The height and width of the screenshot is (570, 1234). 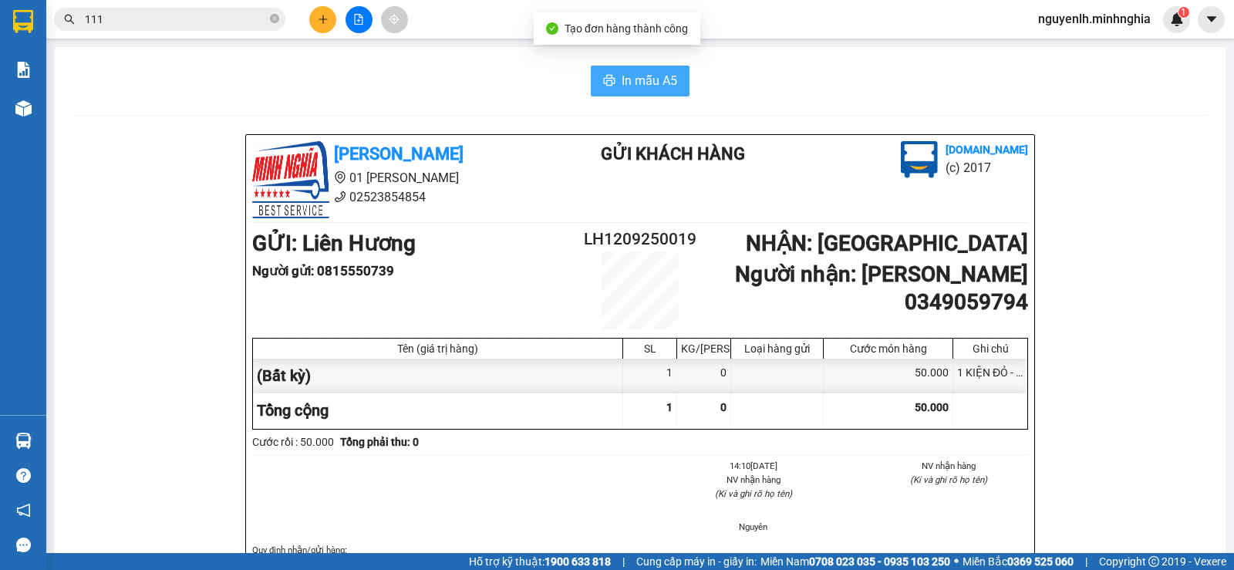 What do you see at coordinates (1094, 19) in the screenshot?
I see `span: nguyenlh.minhnghia` at bounding box center [1094, 19].